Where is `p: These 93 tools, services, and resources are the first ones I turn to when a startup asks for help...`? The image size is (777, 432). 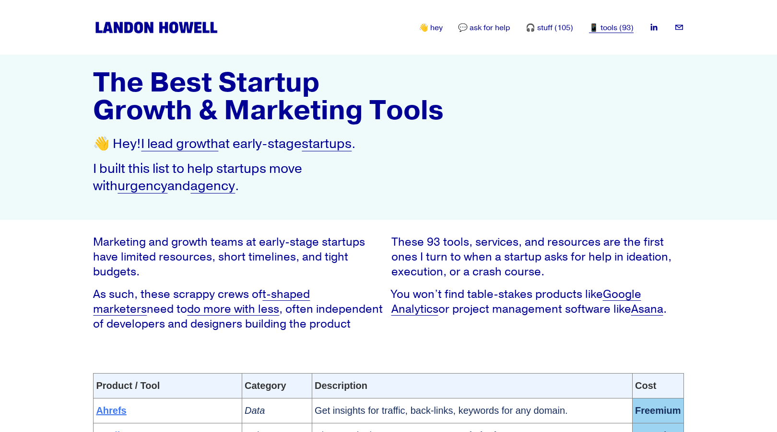 p: These 93 tools, services, and resources are the first ones I turn to when a startup asks for help... is located at coordinates (537, 257).